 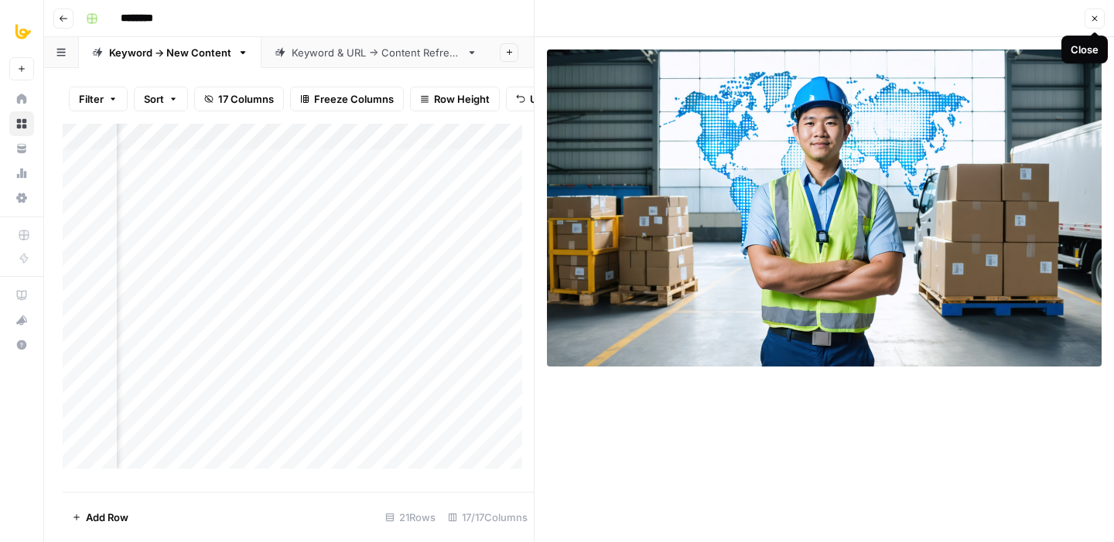 What do you see at coordinates (22, 124) in the screenshot?
I see `a: Browse` at bounding box center [22, 124].